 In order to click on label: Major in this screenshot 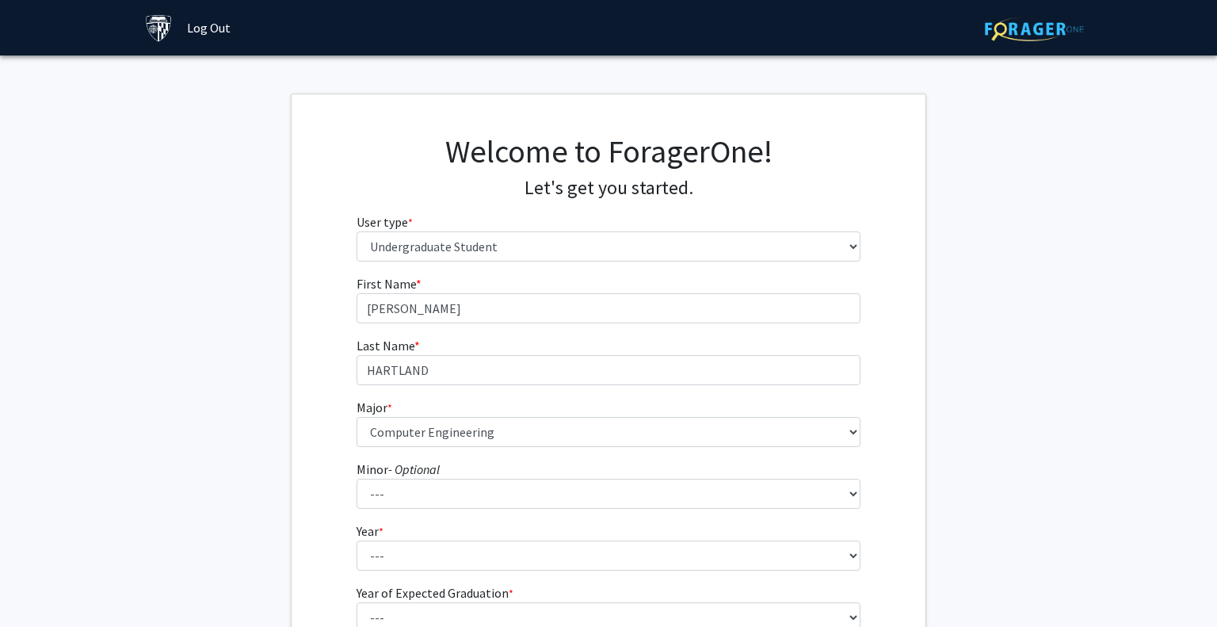, I will do `click(374, 407)`.